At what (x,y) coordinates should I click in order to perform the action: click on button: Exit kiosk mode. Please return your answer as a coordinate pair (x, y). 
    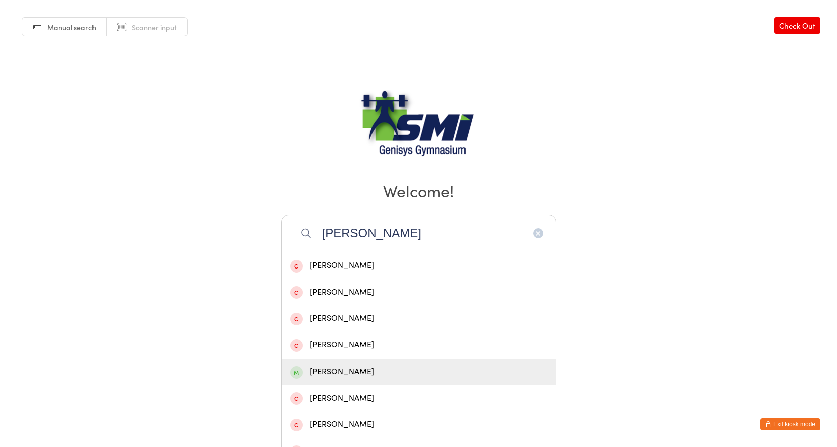
    Looking at the image, I should click on (790, 424).